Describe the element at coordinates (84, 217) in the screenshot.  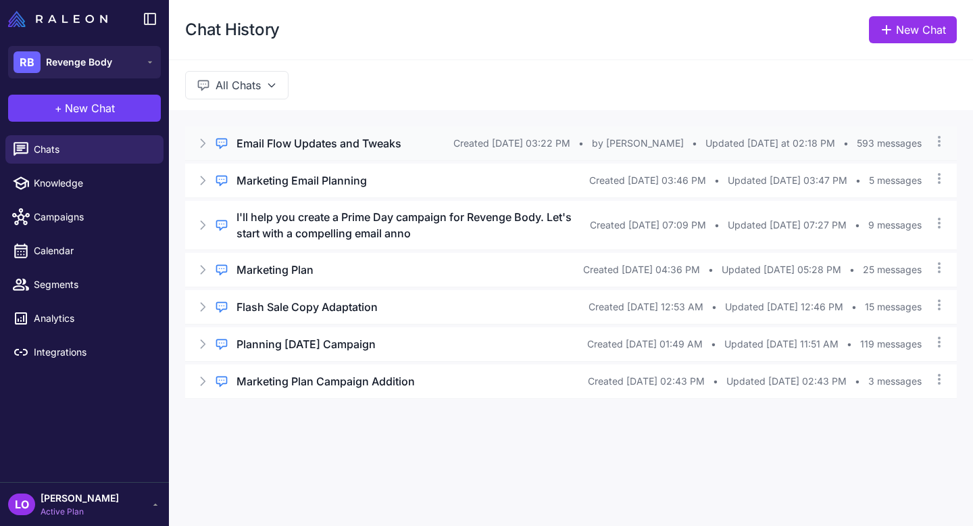
I see `a: Campaigns` at that location.